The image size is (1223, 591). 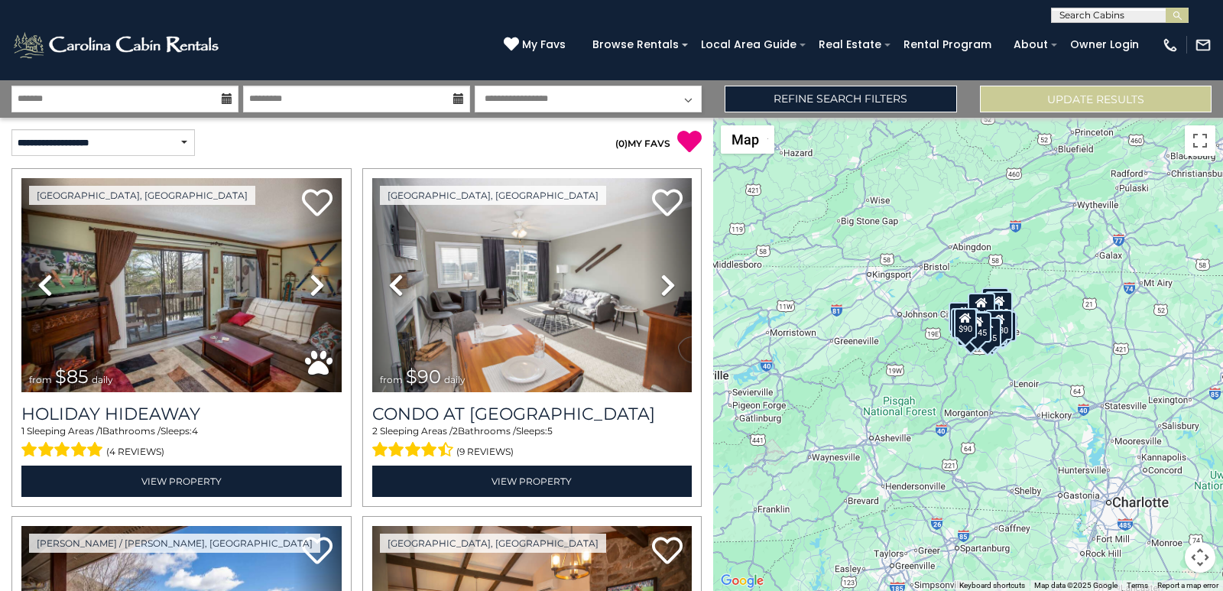 I want to click on a: (0)MY FAVS, so click(x=643, y=143).